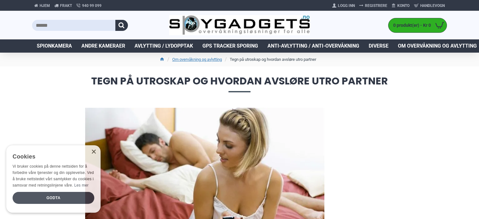 The image size is (479, 219). Describe the element at coordinates (401, 6) in the screenshot. I see `a: Konto` at that location.